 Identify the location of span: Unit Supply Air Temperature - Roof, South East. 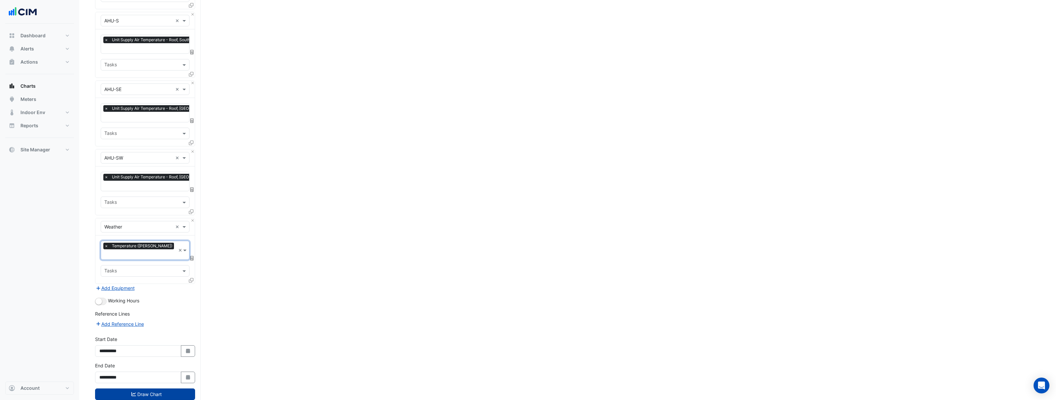
(166, 109).